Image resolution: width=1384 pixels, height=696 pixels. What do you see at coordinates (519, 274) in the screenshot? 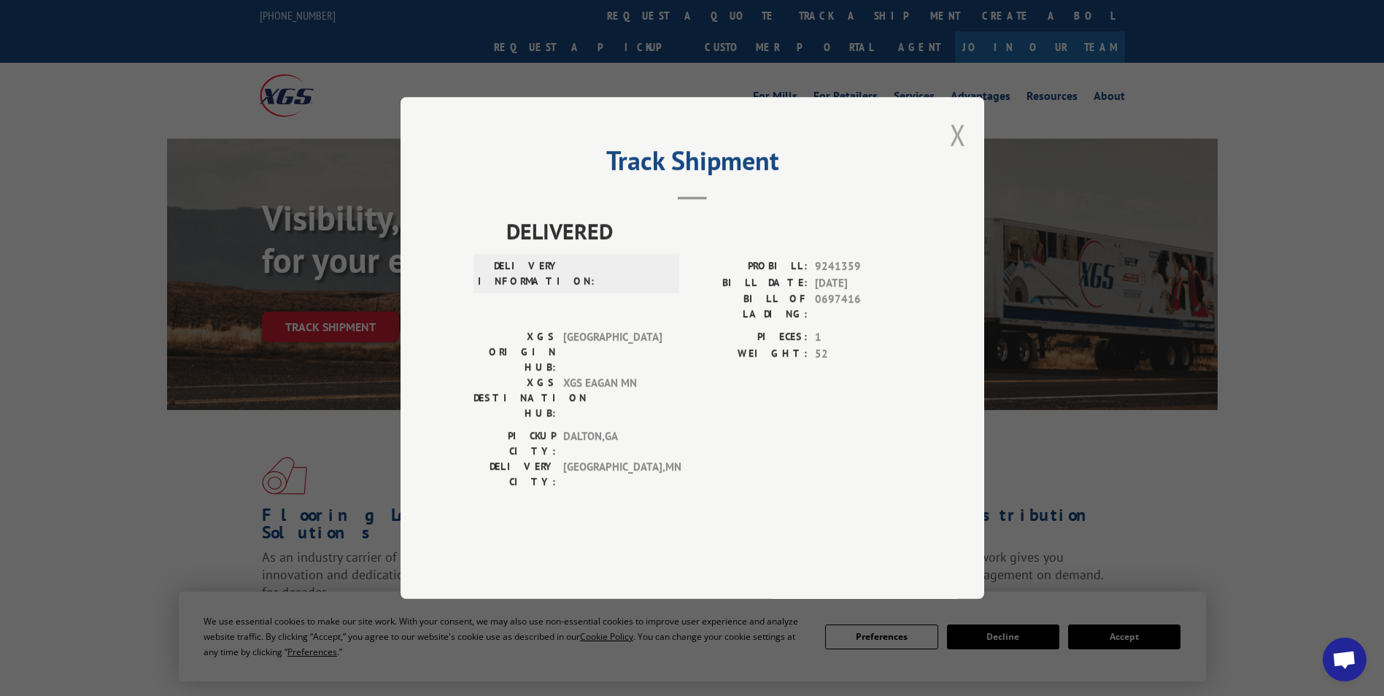
I see `label: DELIVERY INFORMATION:` at bounding box center [519, 274].